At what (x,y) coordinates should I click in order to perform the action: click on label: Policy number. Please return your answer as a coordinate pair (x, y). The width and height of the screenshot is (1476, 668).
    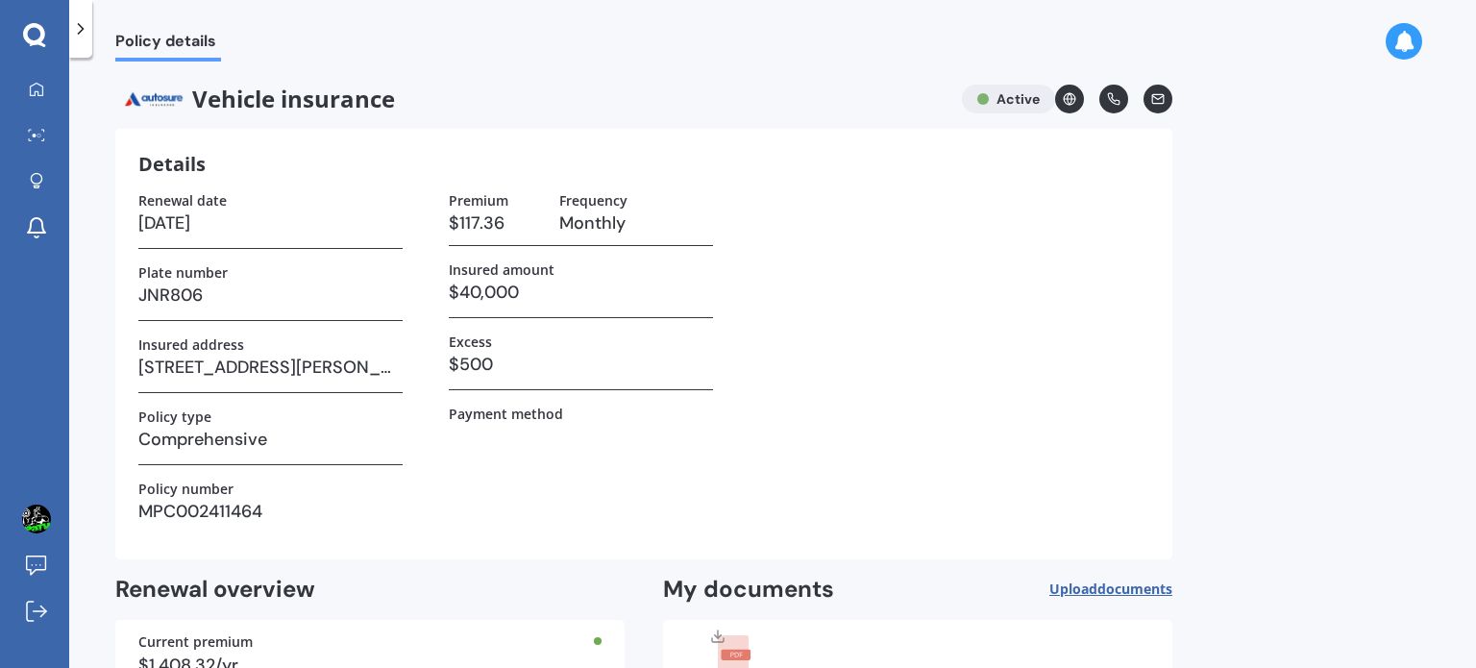
    Looking at the image, I should click on (185, 488).